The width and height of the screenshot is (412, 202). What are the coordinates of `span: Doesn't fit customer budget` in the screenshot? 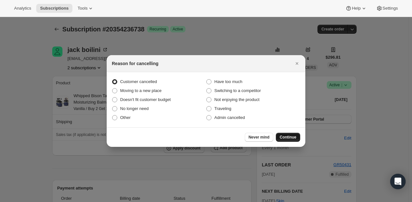 It's located at (145, 99).